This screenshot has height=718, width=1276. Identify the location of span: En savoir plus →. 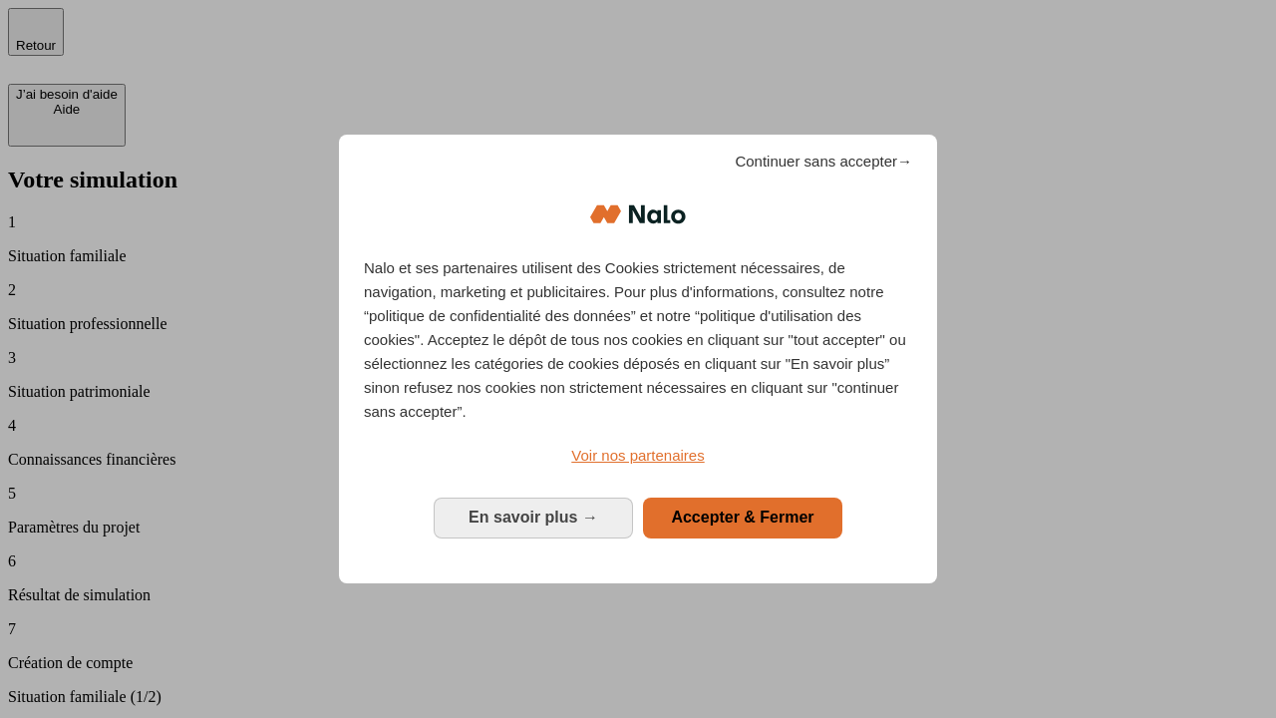
(533, 516).